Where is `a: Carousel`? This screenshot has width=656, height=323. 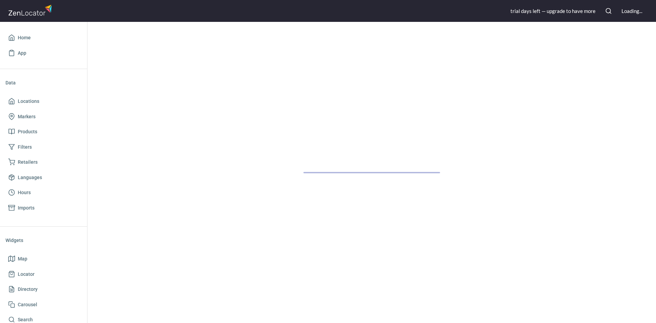 a: Carousel is located at coordinates (43, 305).